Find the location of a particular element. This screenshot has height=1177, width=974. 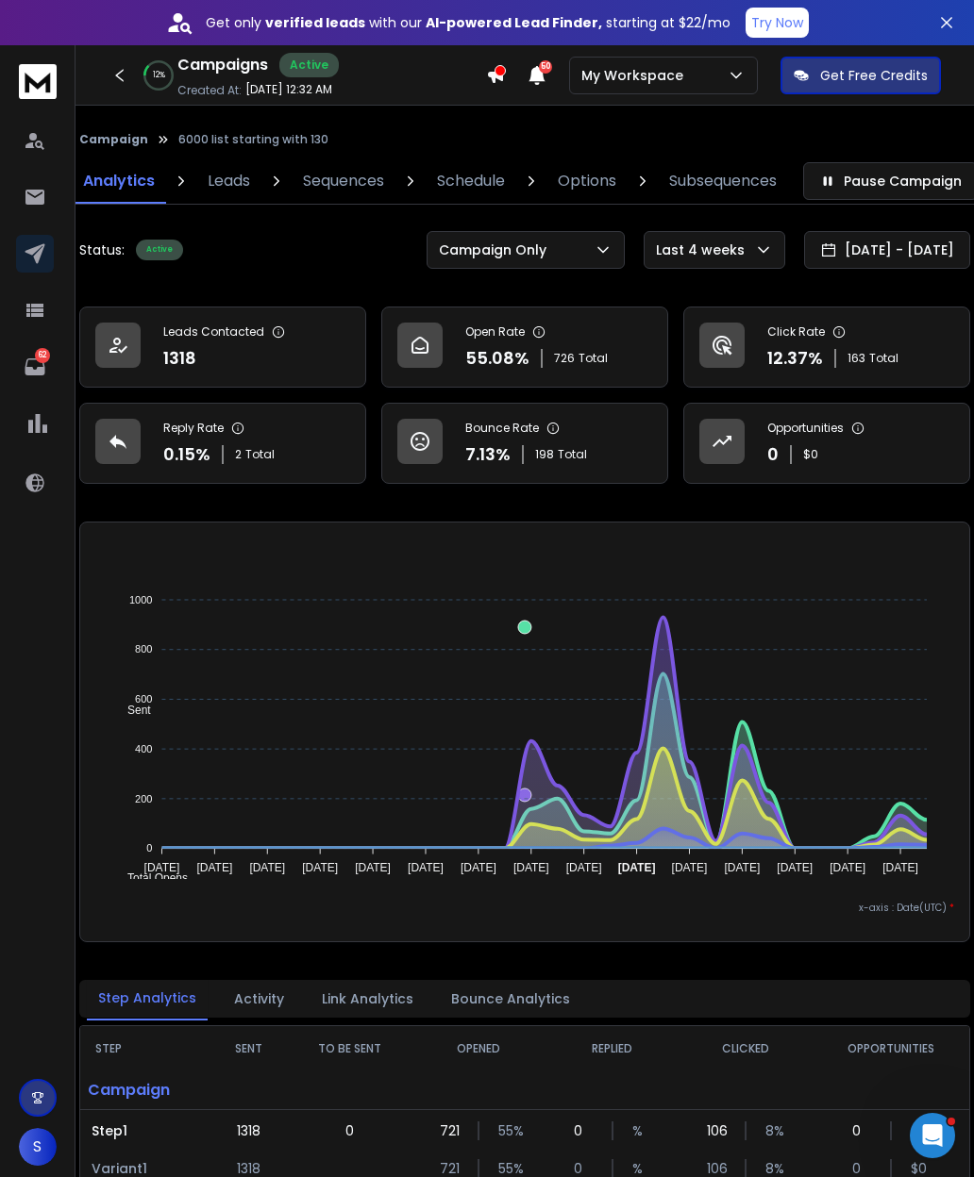

a: Bounce Rate7.13%198Total is located at coordinates (525, 443).